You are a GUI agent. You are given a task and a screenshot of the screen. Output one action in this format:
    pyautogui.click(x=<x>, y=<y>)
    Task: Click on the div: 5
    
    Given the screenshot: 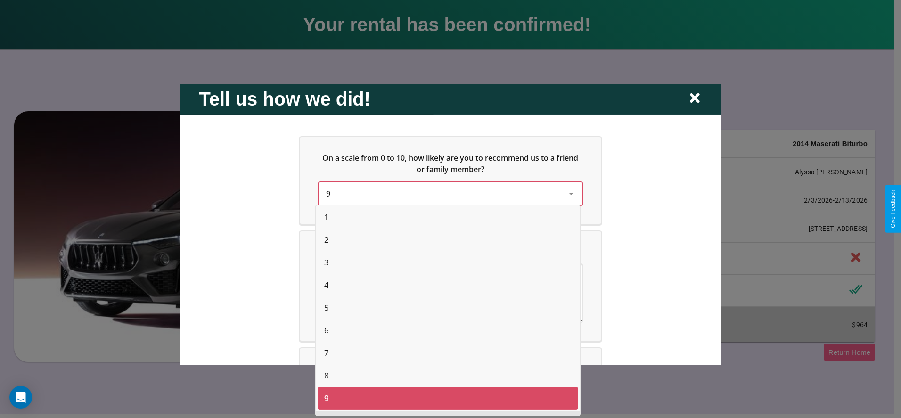 What is the action you would take?
    pyautogui.click(x=448, y=308)
    